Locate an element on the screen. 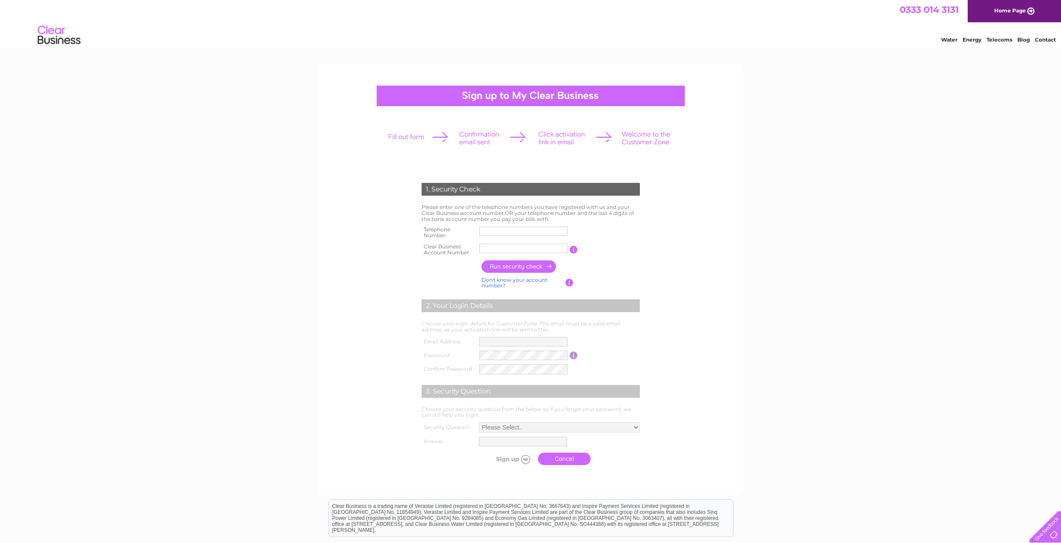  th: Confirm Password is located at coordinates (449, 369).